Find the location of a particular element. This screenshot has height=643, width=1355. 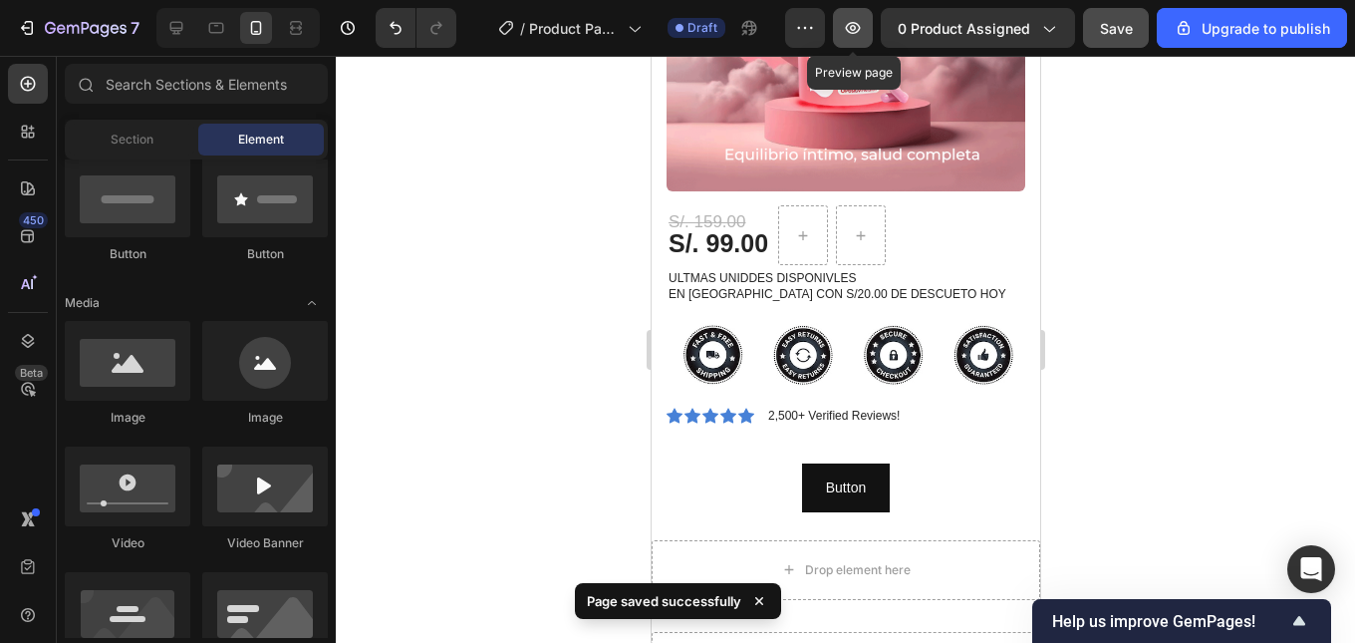

p: Page saved successfully is located at coordinates (663, 601).